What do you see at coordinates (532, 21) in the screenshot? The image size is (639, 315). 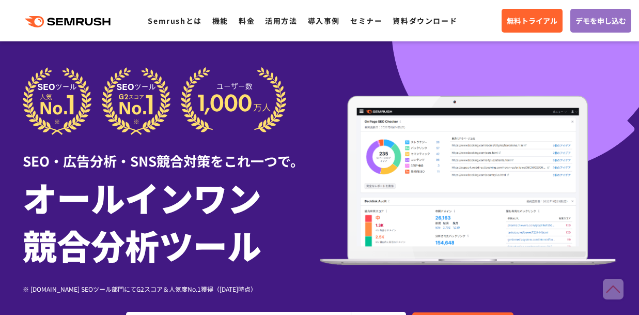 I see `span: 無料トライアル` at bounding box center [532, 21].